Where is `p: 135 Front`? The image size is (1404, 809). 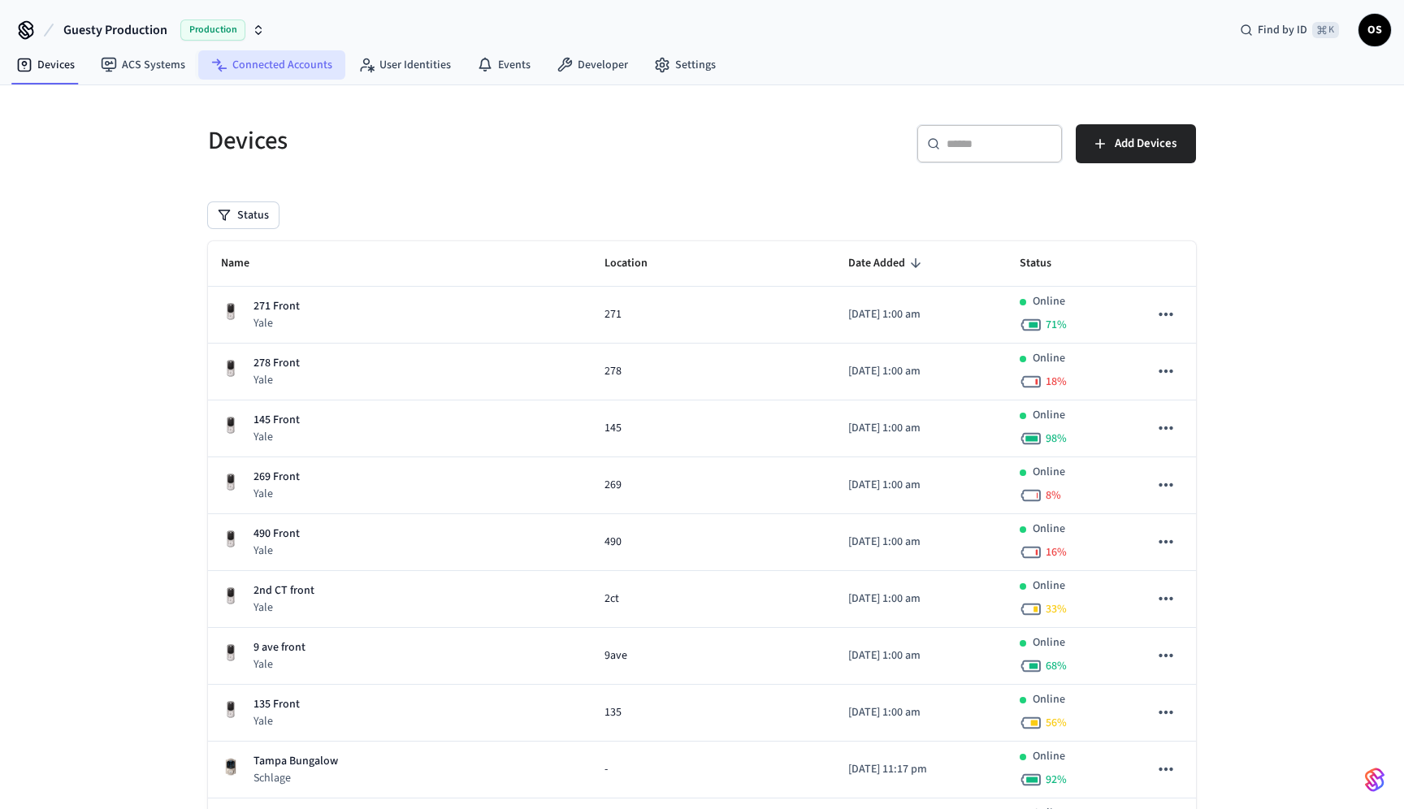 p: 135 Front is located at coordinates (276, 705).